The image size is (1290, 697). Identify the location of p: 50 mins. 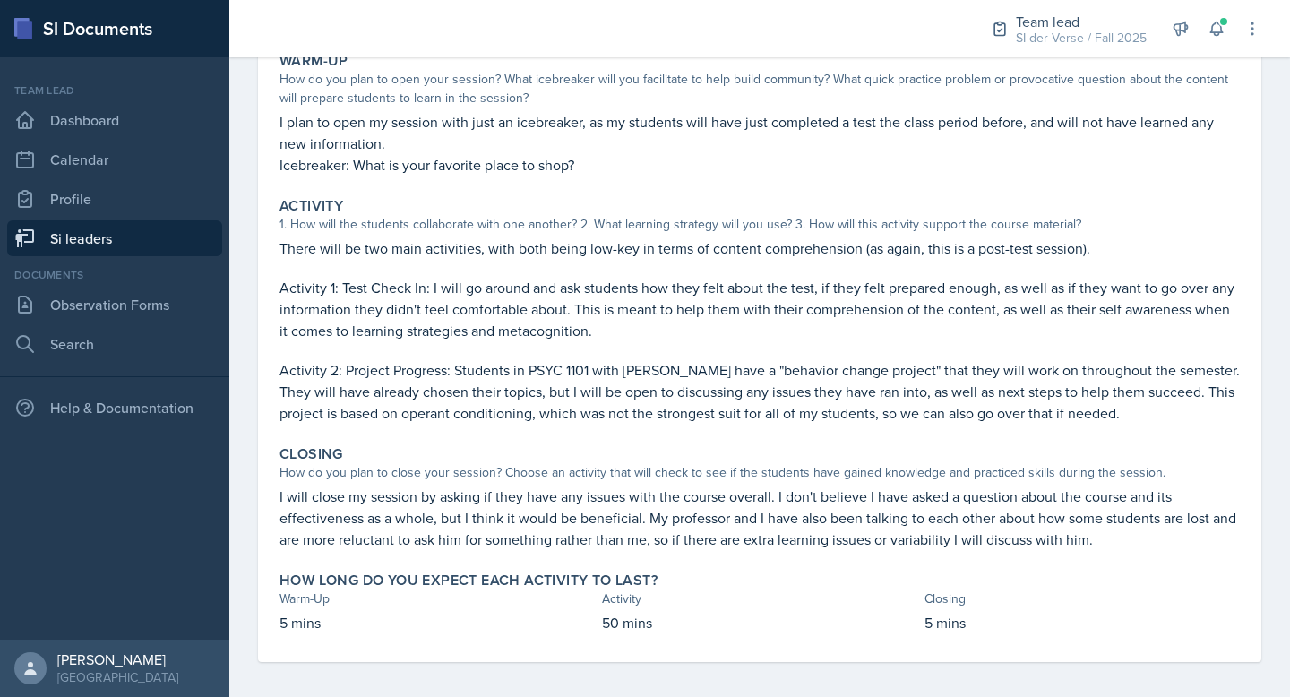
(759, 622).